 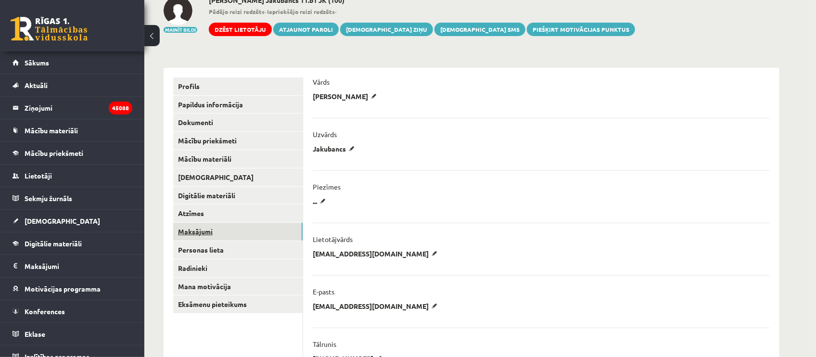 I want to click on a: Motivācijas programma, so click(x=72, y=289).